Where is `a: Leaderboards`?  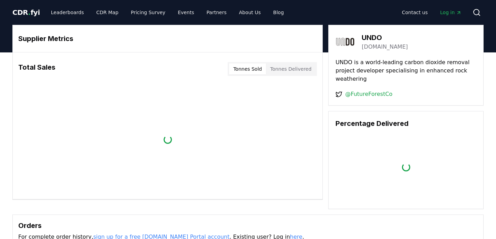
a: Leaderboards is located at coordinates (68, 12).